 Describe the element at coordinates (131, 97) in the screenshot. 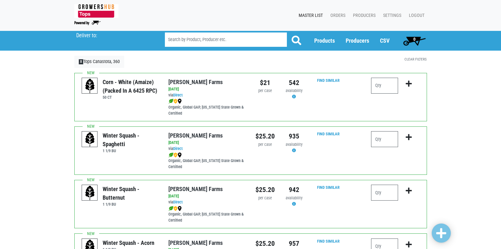

I see `h6: 50 CT` at that location.